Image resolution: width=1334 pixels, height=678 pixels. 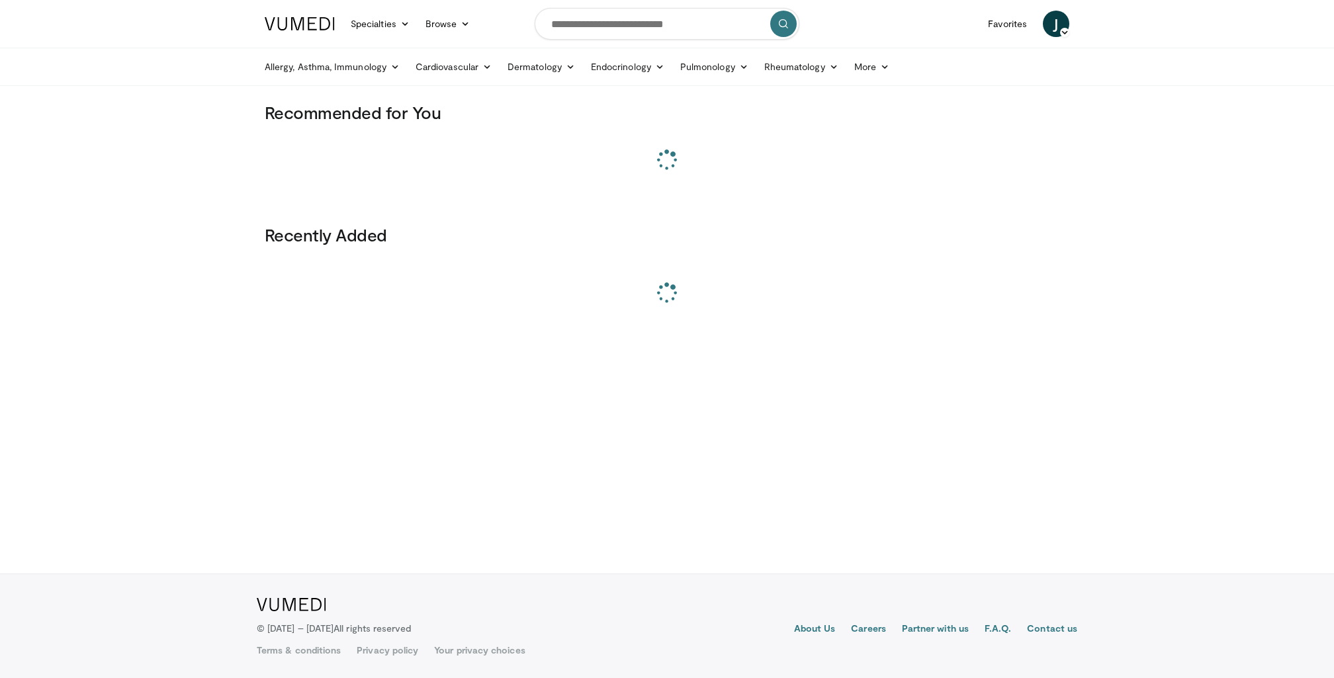 I want to click on a: Endocrinology, so click(x=627, y=67).